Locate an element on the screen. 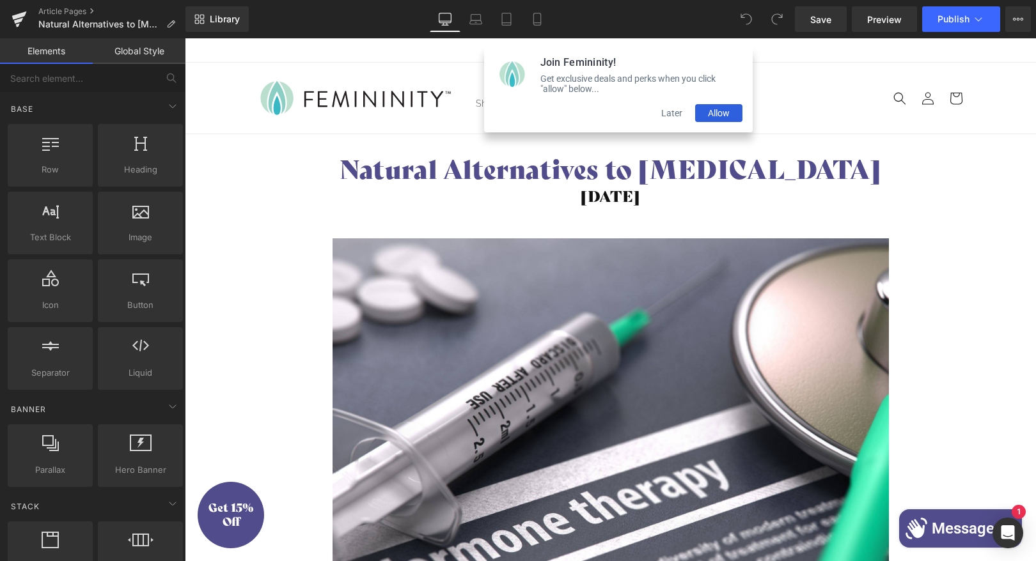 The image size is (1036, 561). span: Button is located at coordinates (140, 305).